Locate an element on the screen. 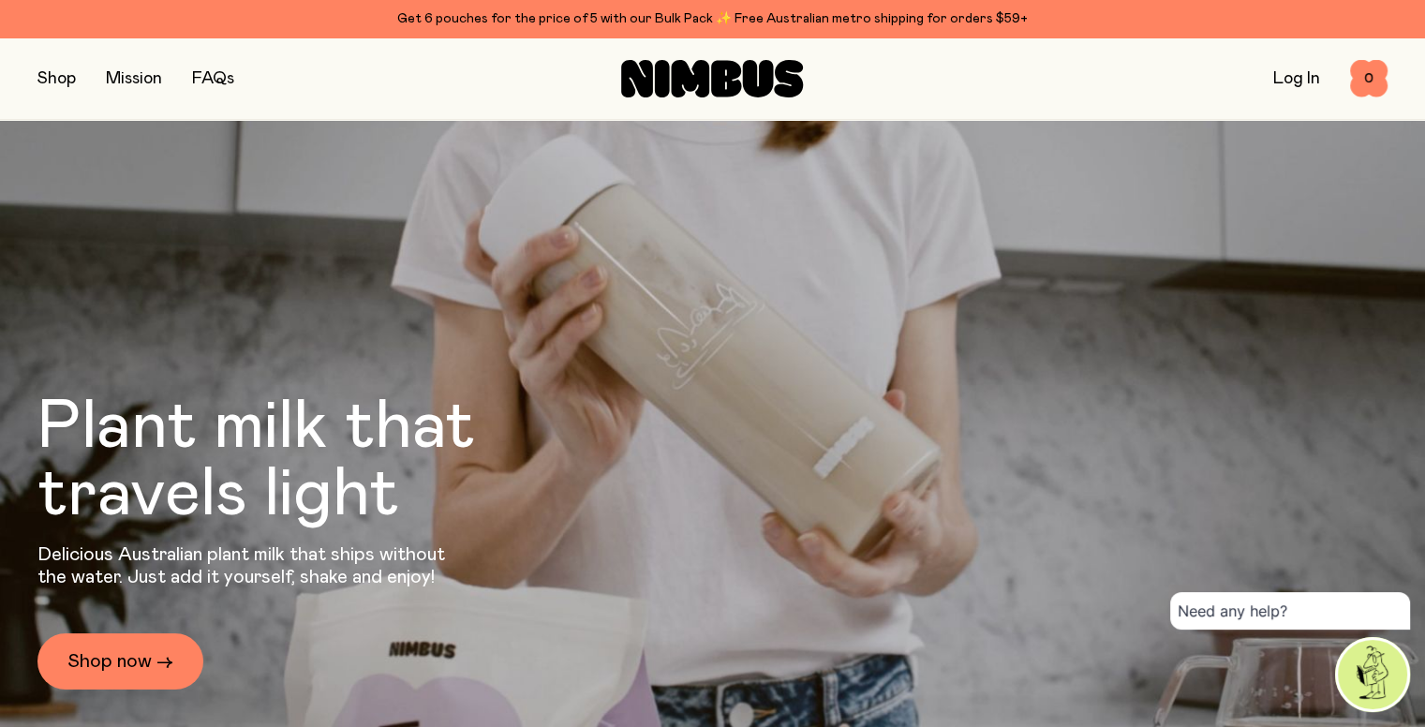 The width and height of the screenshot is (1425, 727). button: 0 is located at coordinates (1369, 79).